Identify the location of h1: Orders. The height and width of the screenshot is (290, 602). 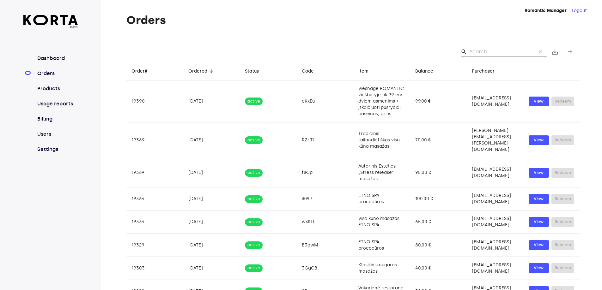
(353, 20).